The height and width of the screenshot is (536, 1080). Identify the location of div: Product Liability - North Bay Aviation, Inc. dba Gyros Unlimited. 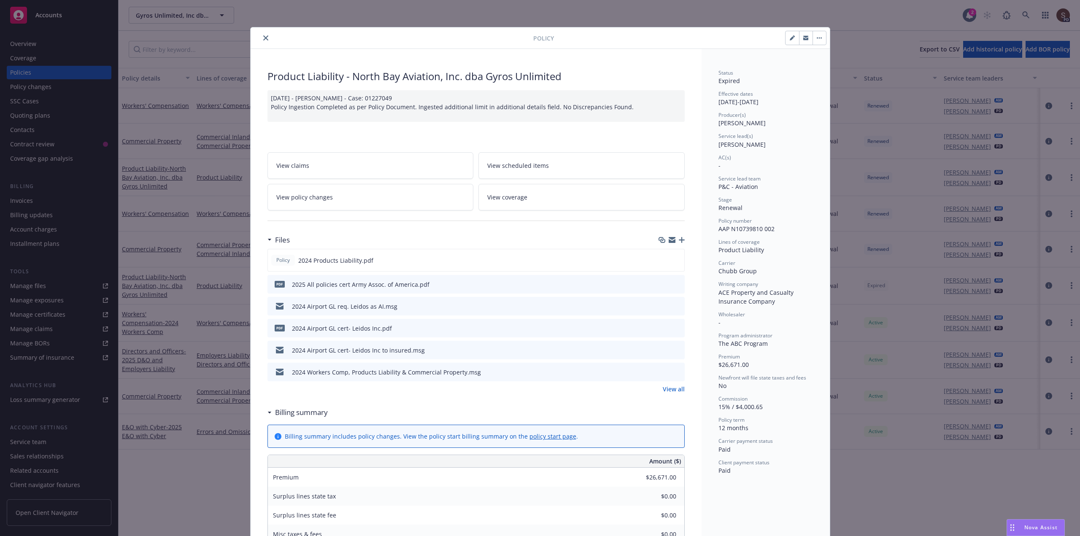
(476, 76).